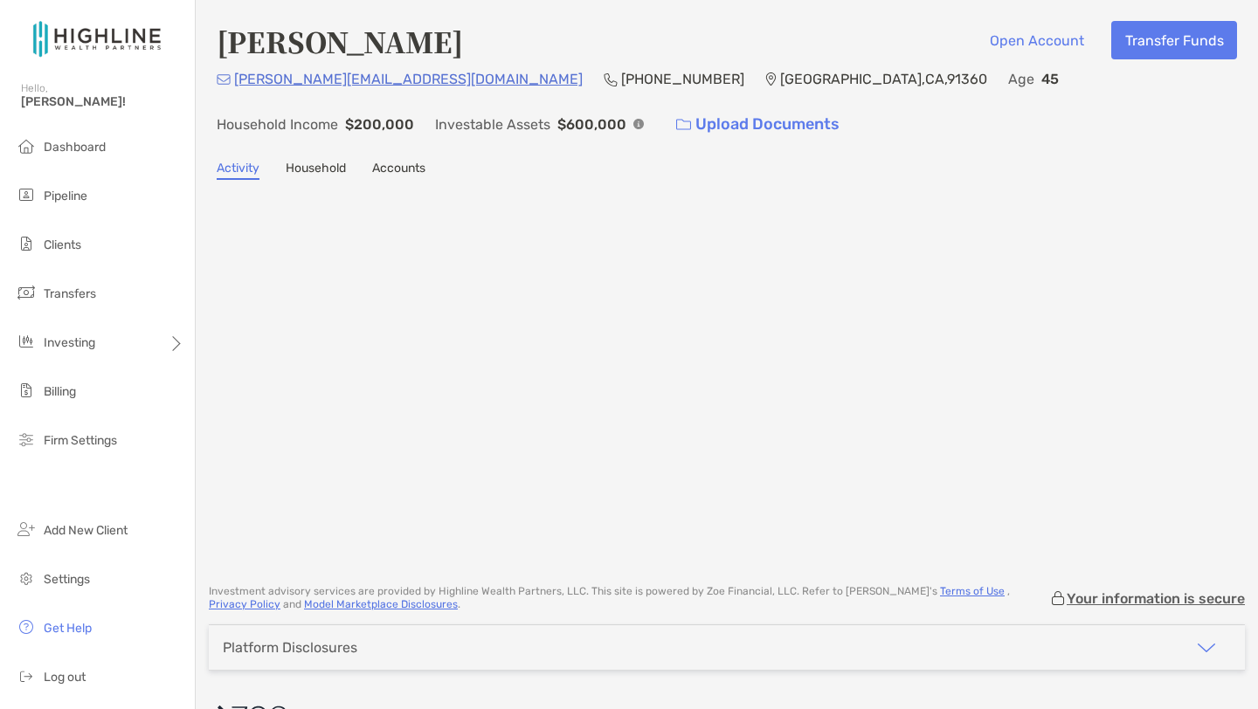 The image size is (1258, 709). Describe the element at coordinates (493, 124) in the screenshot. I see `p: Investable Assets` at that location.